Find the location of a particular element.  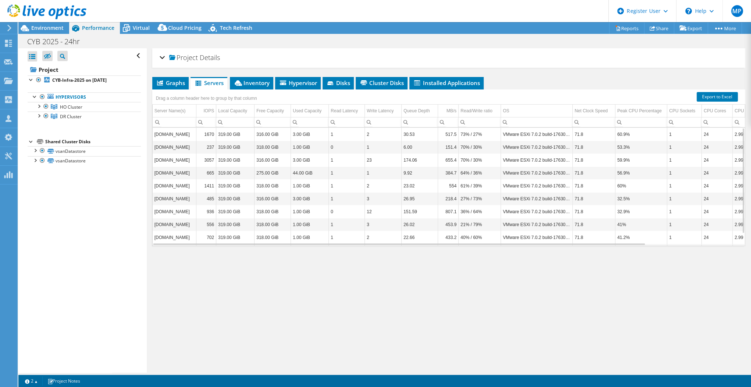

td: IOPS Column is located at coordinates (206, 111).